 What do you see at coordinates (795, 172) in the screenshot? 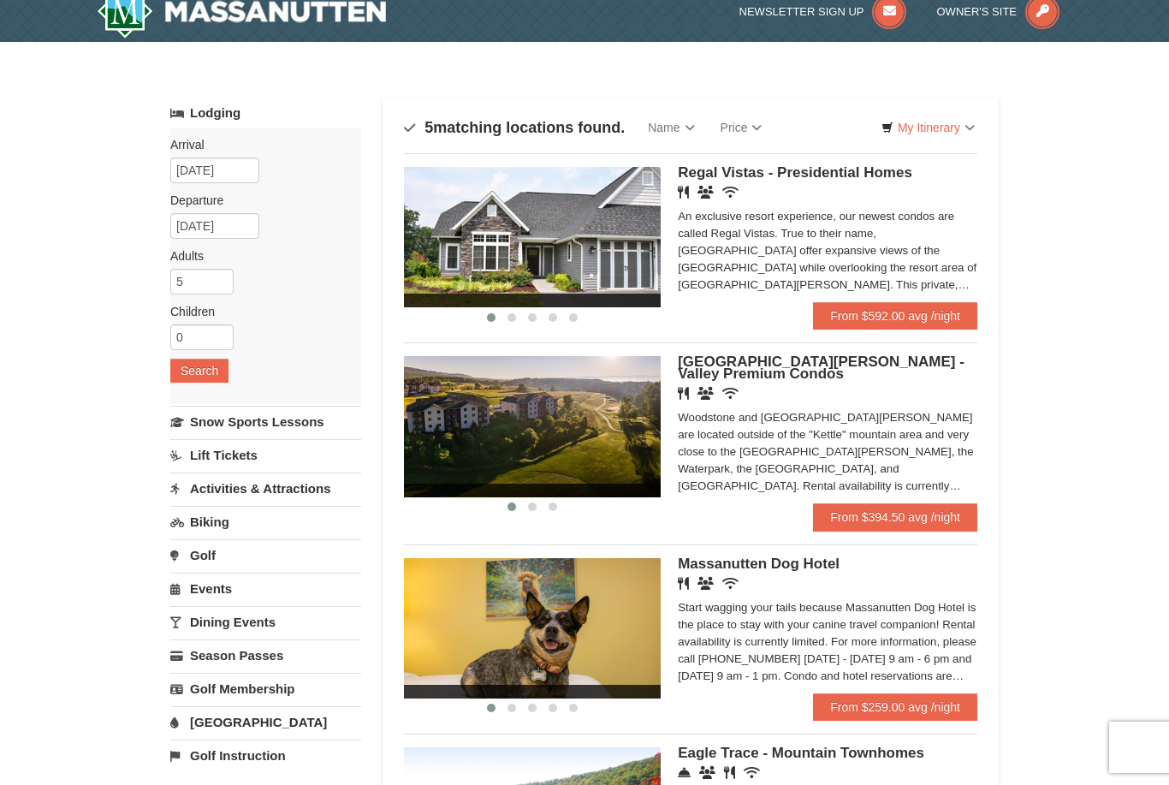
I see `span: Regal Vistas - Presidential Homes` at bounding box center [795, 172].